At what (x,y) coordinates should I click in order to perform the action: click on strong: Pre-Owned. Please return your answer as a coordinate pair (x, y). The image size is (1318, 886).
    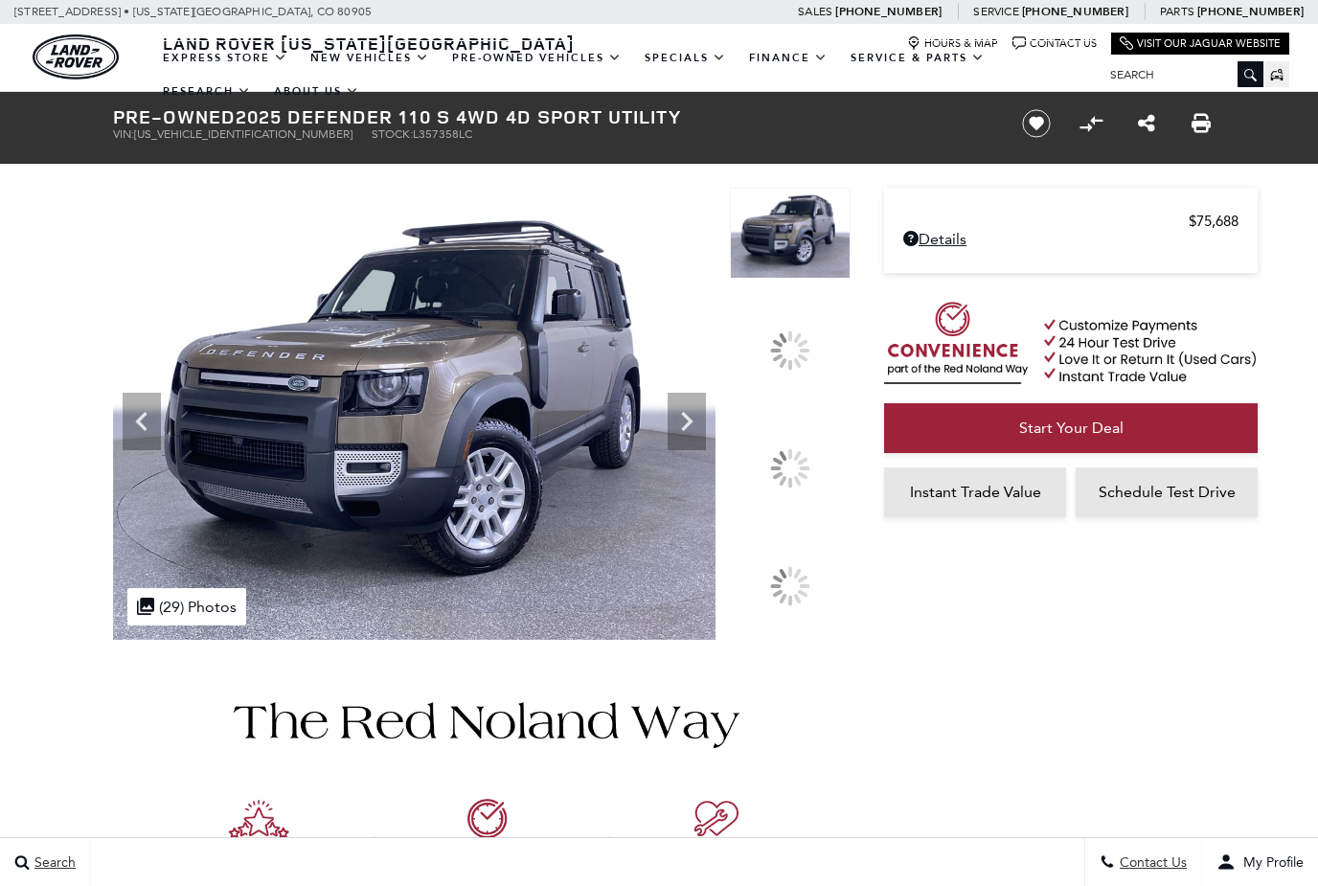
    Looking at the image, I should click on (174, 116).